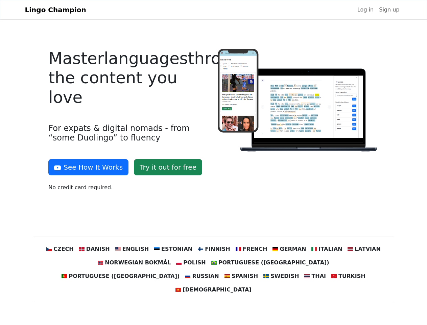 The height and width of the screenshot is (325, 427). Describe the element at coordinates (352, 276) in the screenshot. I see `span: Turkish` at that location.